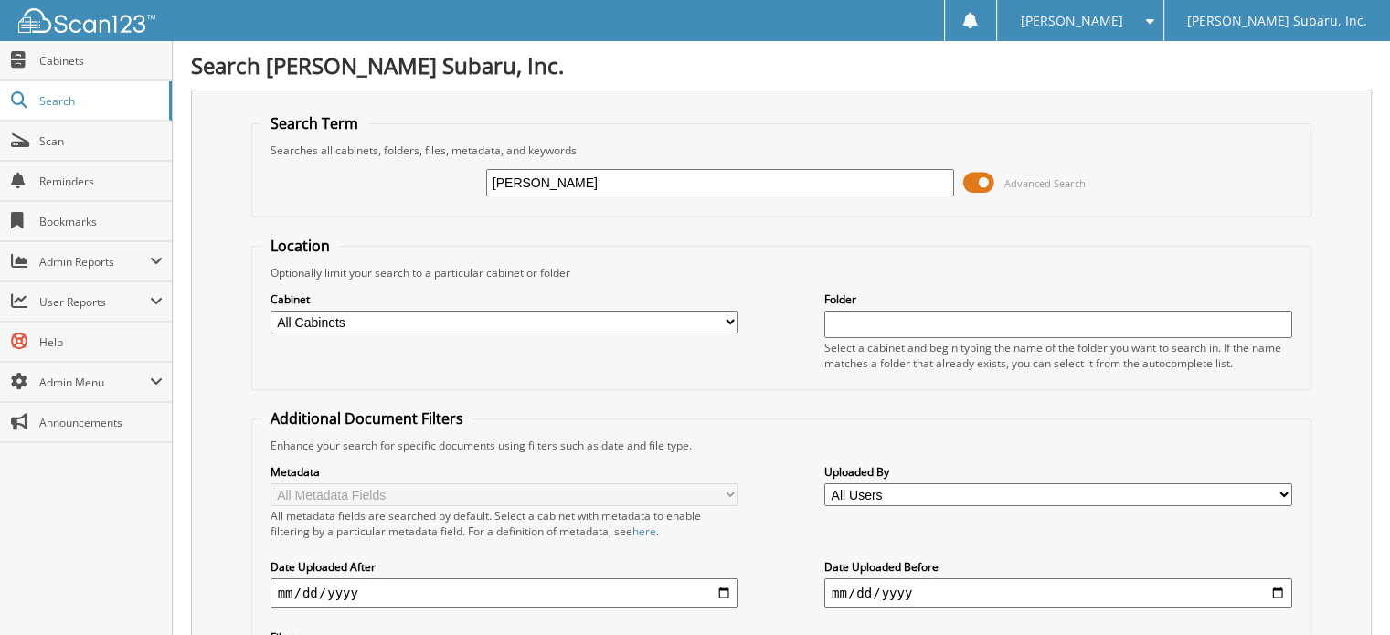 The image size is (1390, 635). I want to click on div: Enhance your search for specific documents using filters such as date and file type., so click(781, 445).